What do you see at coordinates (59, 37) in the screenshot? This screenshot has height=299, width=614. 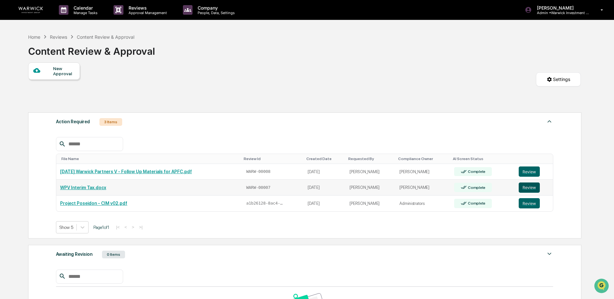 I see `div: Reviews` at bounding box center [59, 37].